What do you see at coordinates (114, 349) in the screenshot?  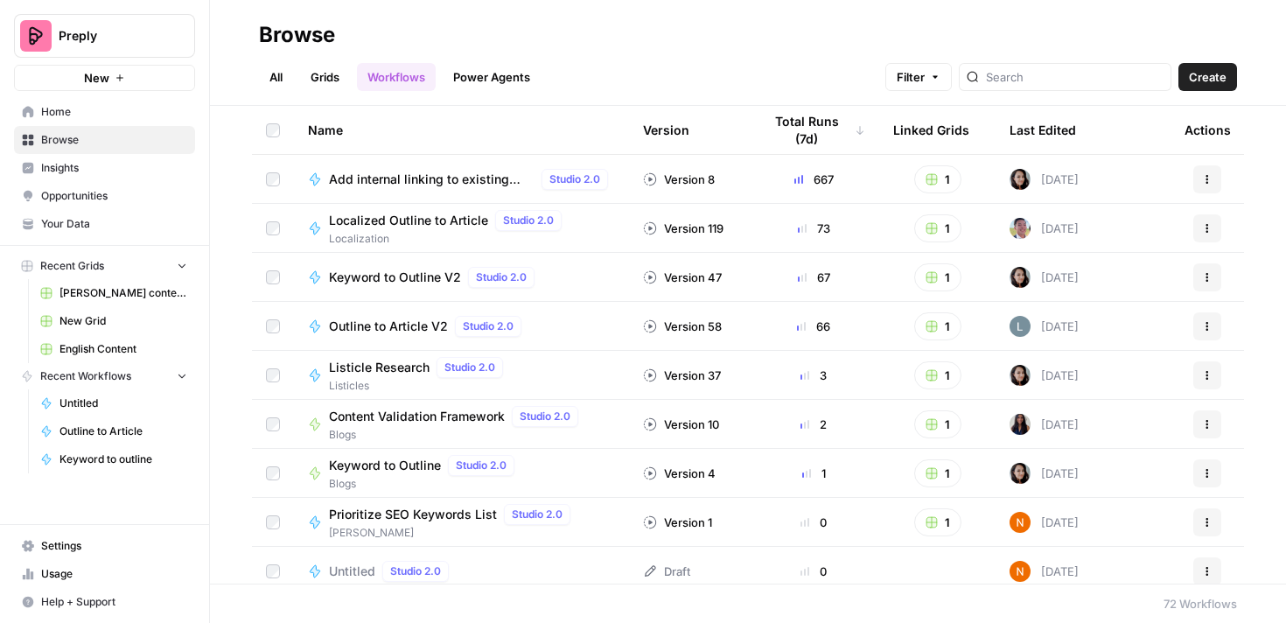 I see `a: English Content` at bounding box center [114, 349].